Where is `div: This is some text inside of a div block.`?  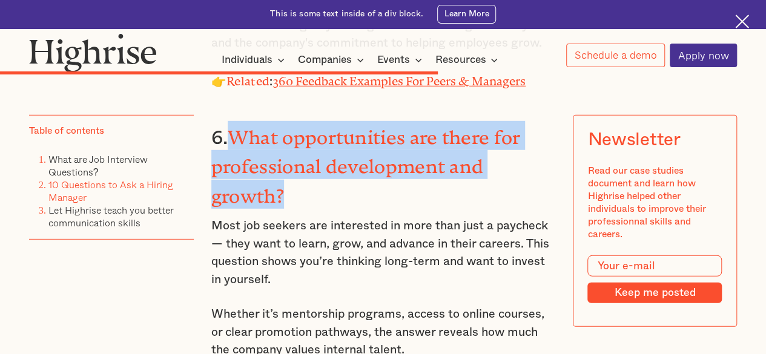
div: This is some text inside of a div block. is located at coordinates (346, 14).